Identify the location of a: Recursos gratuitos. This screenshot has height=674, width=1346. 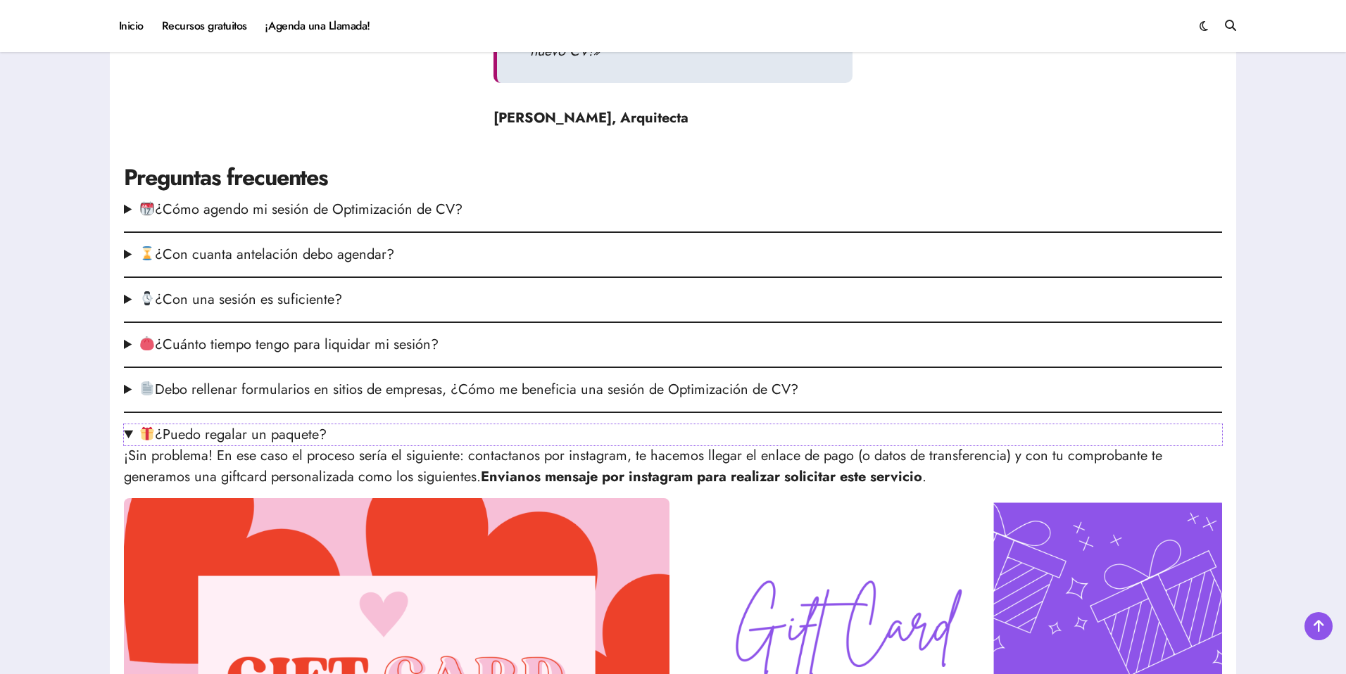
(204, 26).